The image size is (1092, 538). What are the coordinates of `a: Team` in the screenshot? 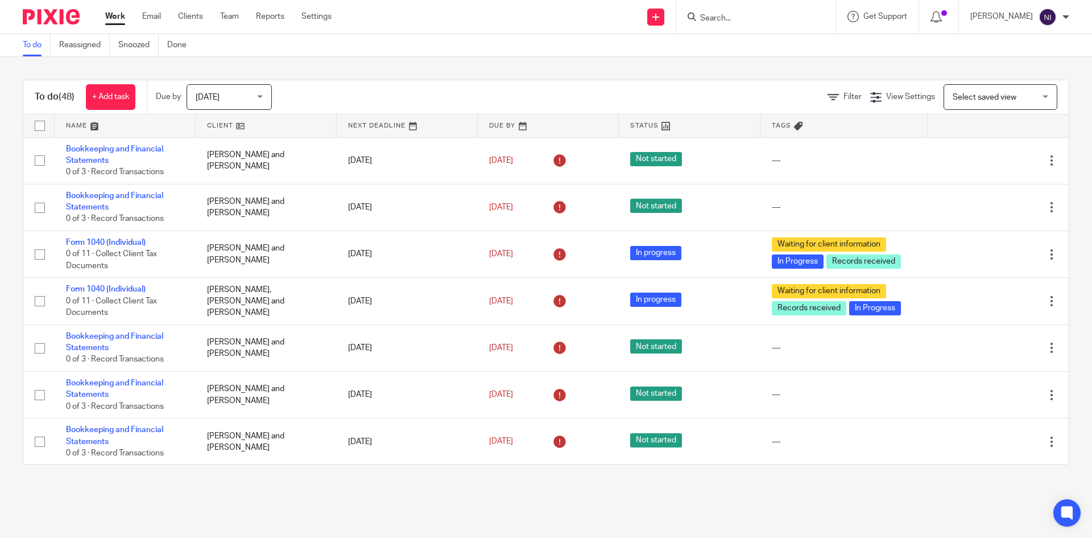 It's located at (229, 16).